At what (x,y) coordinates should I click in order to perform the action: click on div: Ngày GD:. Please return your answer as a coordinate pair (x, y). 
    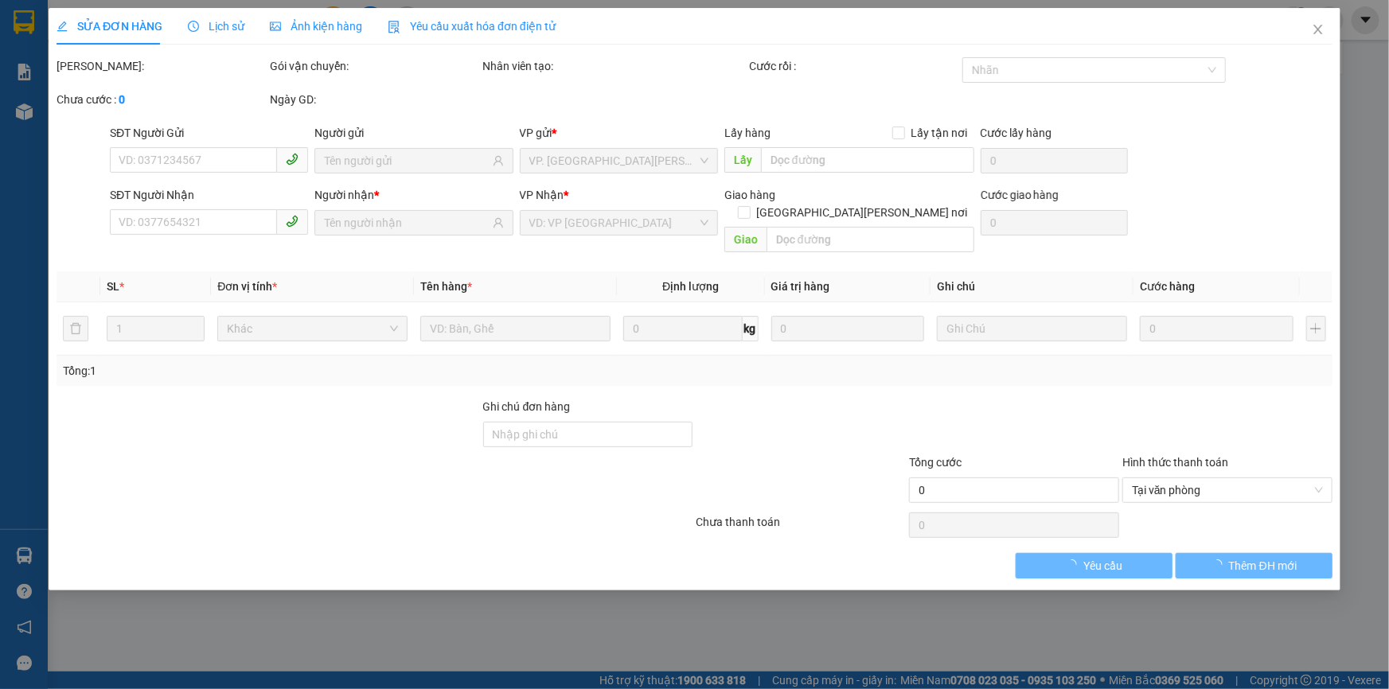
    Looking at the image, I should click on (375, 99).